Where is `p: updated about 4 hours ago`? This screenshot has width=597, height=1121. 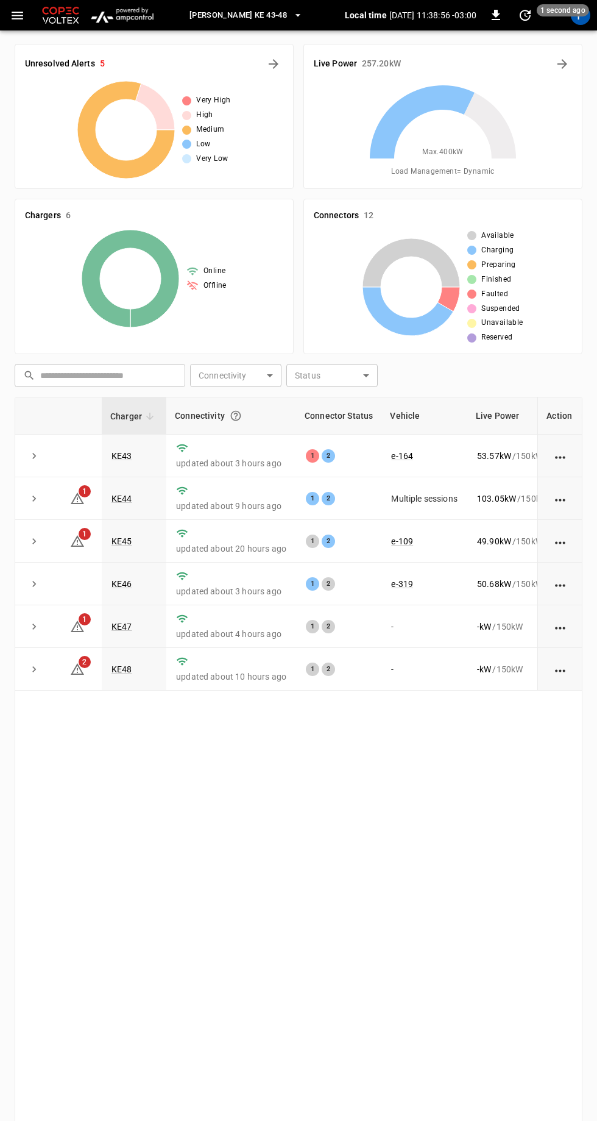 p: updated about 4 hours ago is located at coordinates (231, 634).